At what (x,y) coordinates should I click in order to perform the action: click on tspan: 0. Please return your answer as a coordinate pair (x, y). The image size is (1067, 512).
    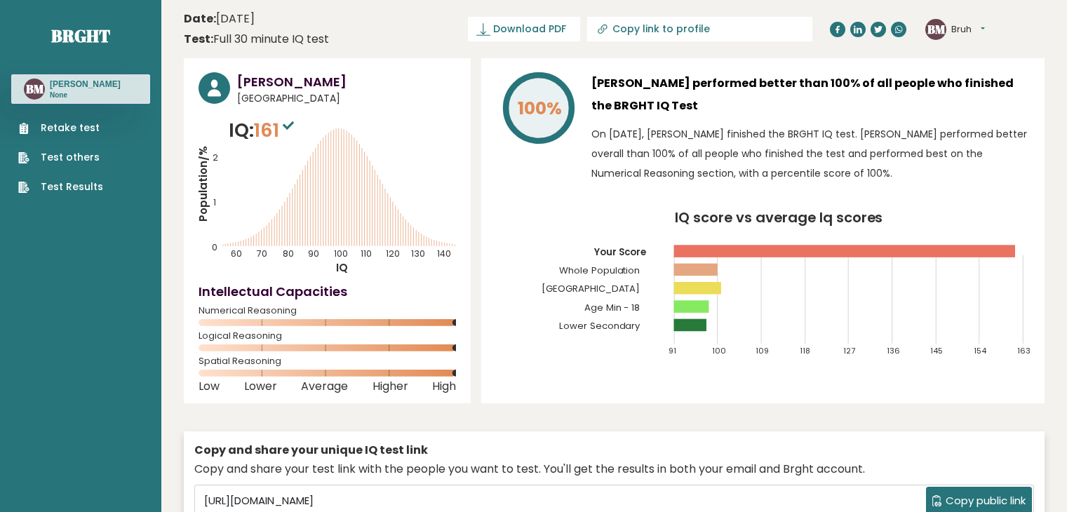
    Looking at the image, I should click on (215, 247).